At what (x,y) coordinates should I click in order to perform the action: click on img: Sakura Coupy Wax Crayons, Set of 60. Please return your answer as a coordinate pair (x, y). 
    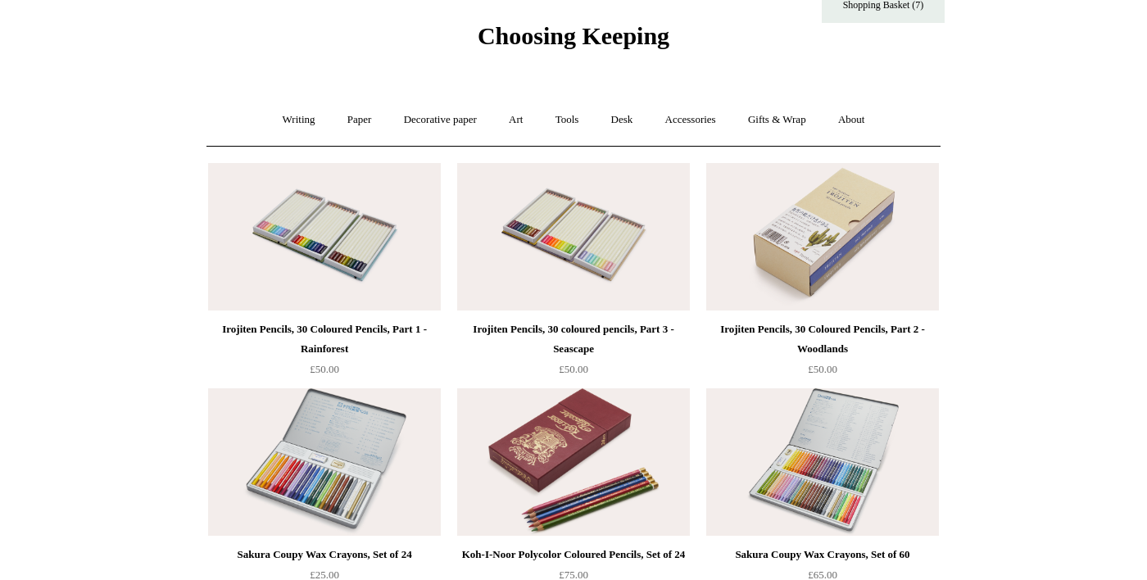
    Looking at the image, I should click on (822, 462).